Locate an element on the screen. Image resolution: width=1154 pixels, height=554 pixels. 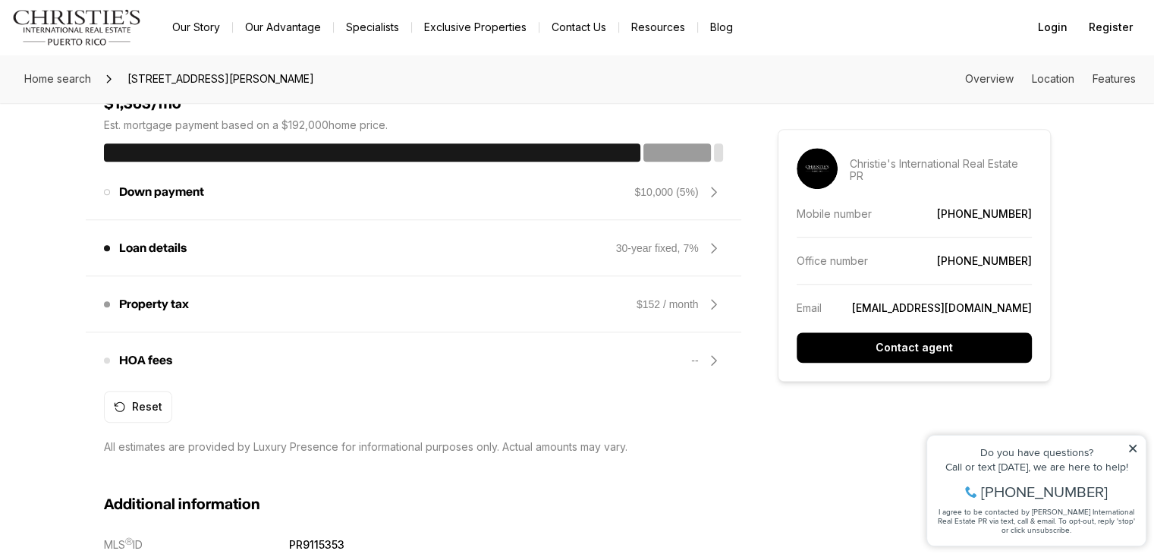
a: Our Advantage is located at coordinates (283, 27).